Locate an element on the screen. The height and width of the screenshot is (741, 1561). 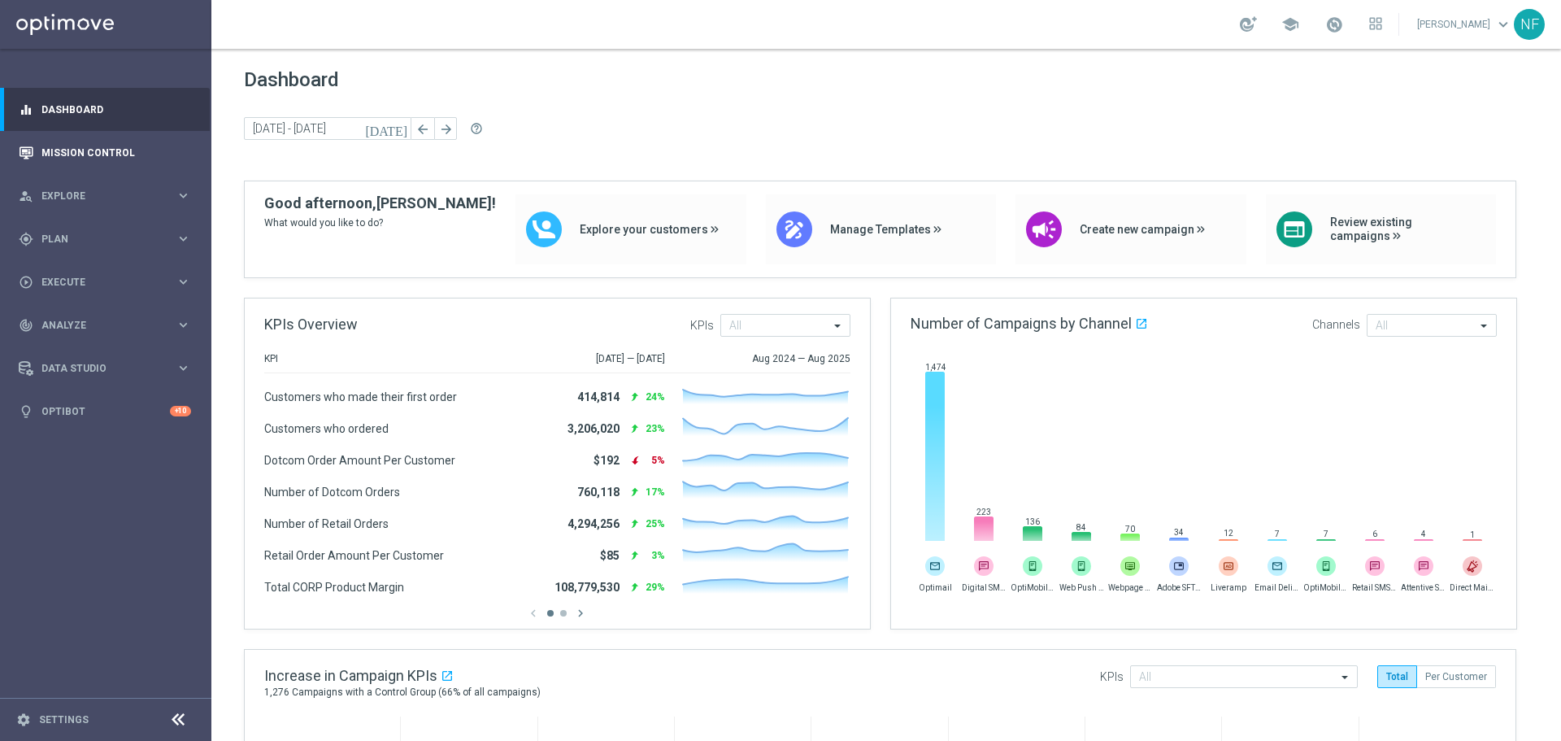
div: Optibot is located at coordinates (105, 411).